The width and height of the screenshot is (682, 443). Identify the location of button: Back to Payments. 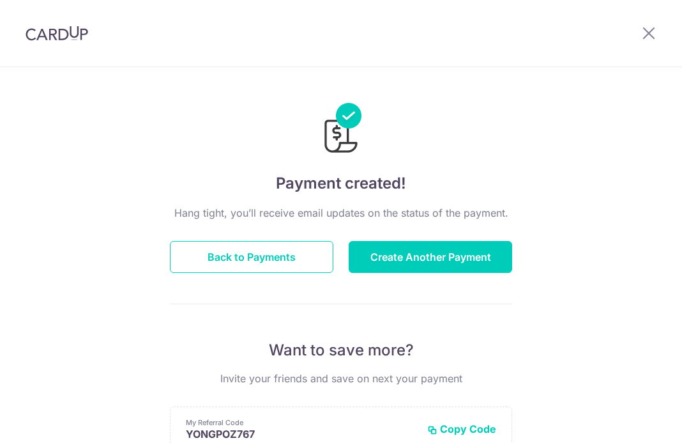
(252, 257).